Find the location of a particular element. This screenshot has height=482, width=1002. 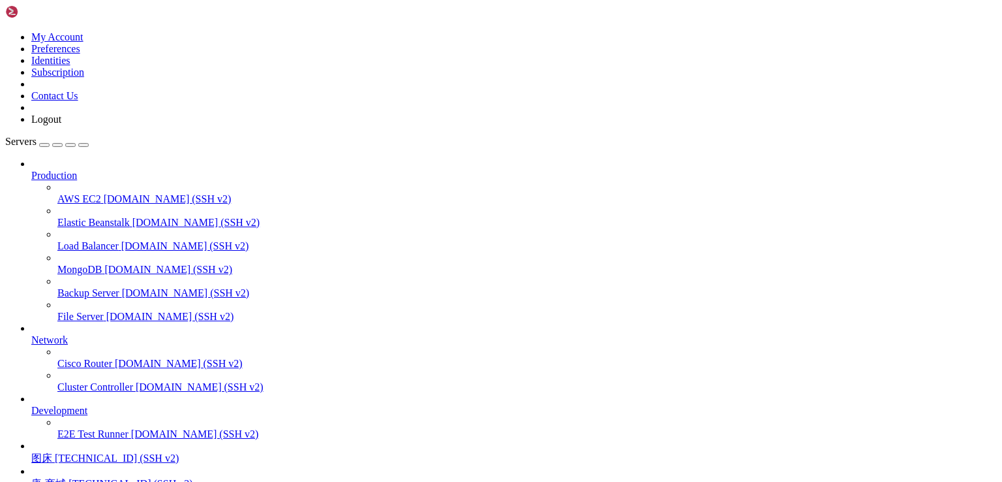

a: Preferences is located at coordinates (55, 48).